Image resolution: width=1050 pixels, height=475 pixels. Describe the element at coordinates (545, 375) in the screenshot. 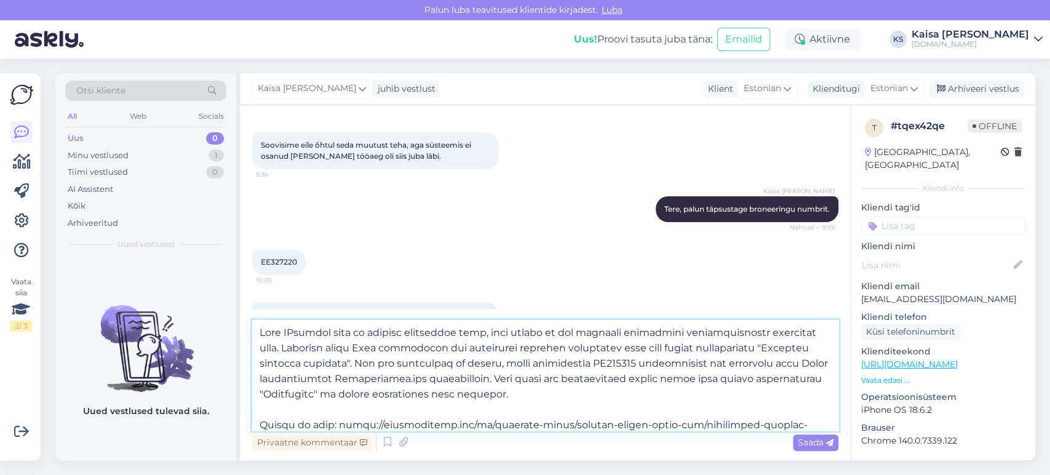

I see `textarea: Lore IPsumdol sita co adipisc elitseddoe temp, inci utlabo et dol magnaali enimadmini veniamquisn...` at that location.